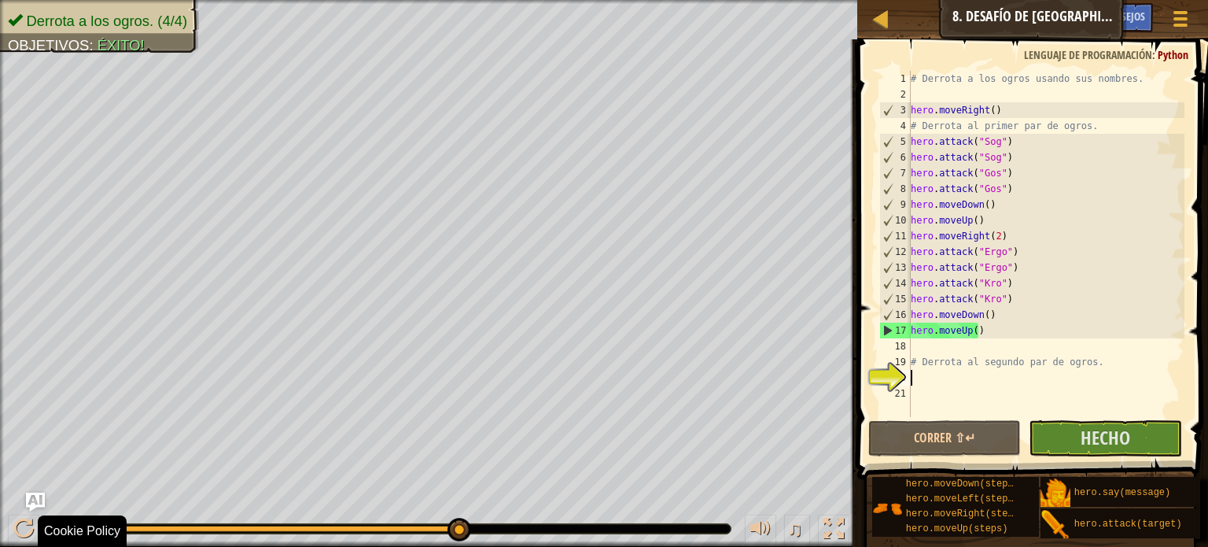  I want to click on button: Alterna pantalla completa., so click(834, 530).